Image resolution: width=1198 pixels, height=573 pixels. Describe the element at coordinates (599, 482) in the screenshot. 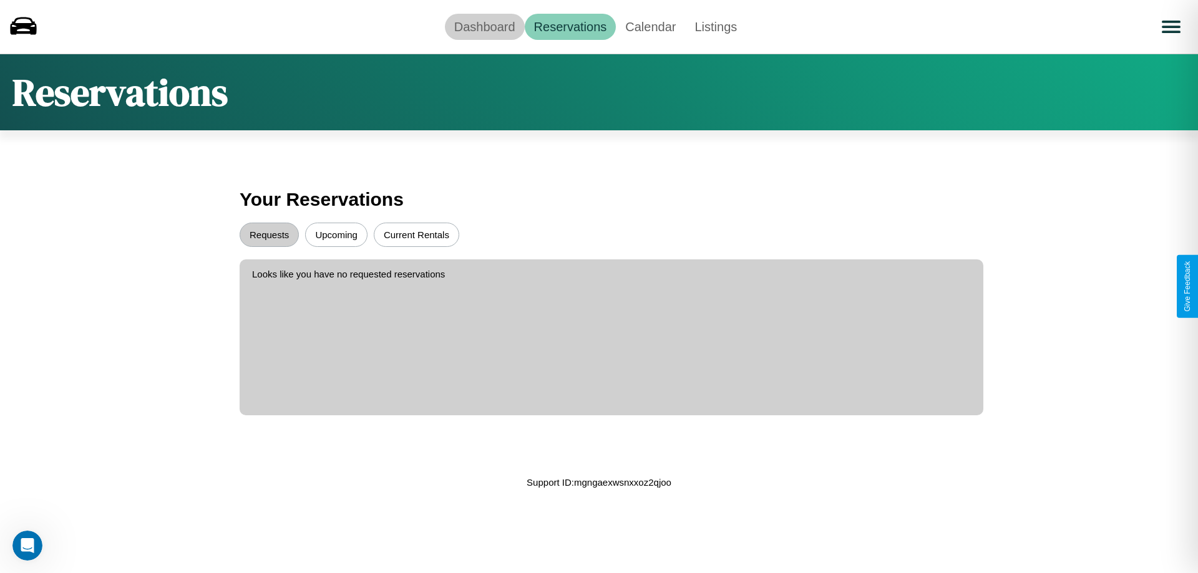

I see `p: Support ID: mgngaexwsnxxoz2qjoo` at that location.